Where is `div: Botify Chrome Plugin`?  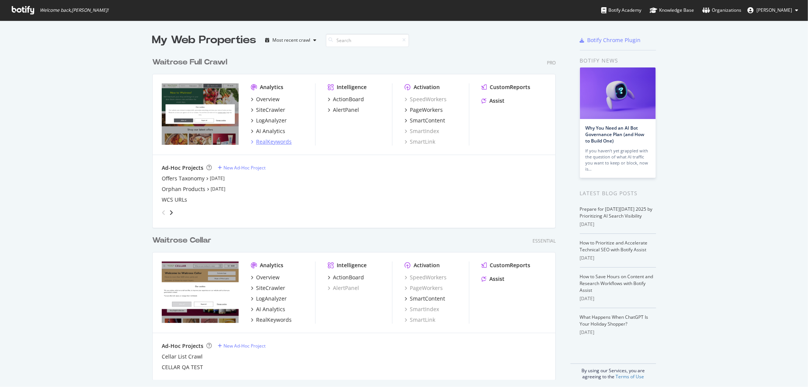 div: Botify Chrome Plugin is located at coordinates (614, 40).